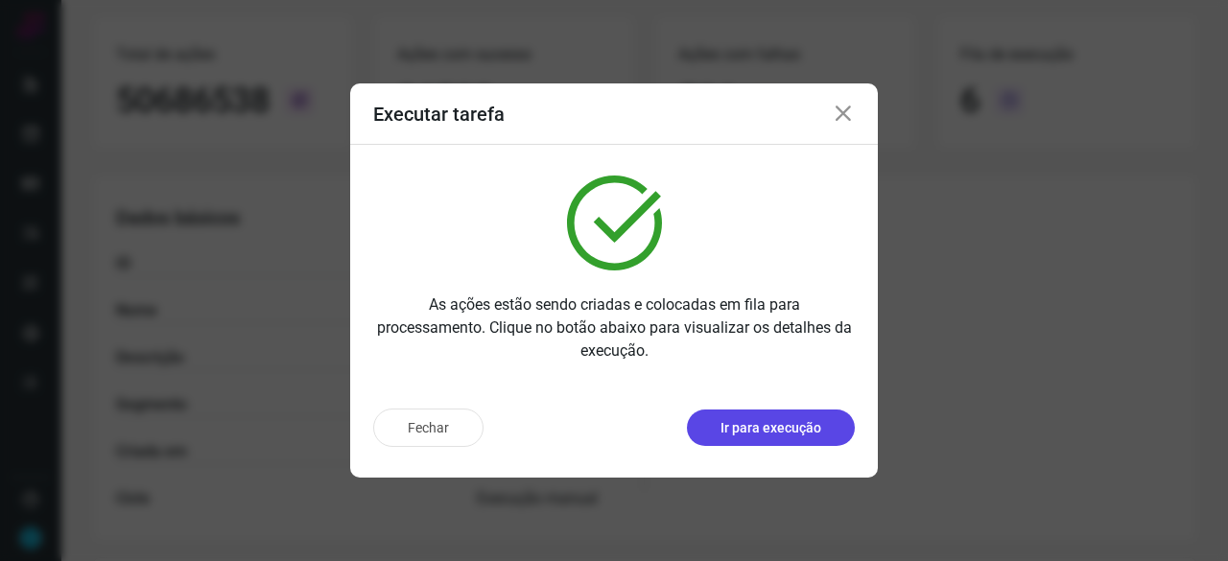 Image resolution: width=1228 pixels, height=561 pixels. Describe the element at coordinates (770, 428) in the screenshot. I see `button: Ir para execução` at that location.